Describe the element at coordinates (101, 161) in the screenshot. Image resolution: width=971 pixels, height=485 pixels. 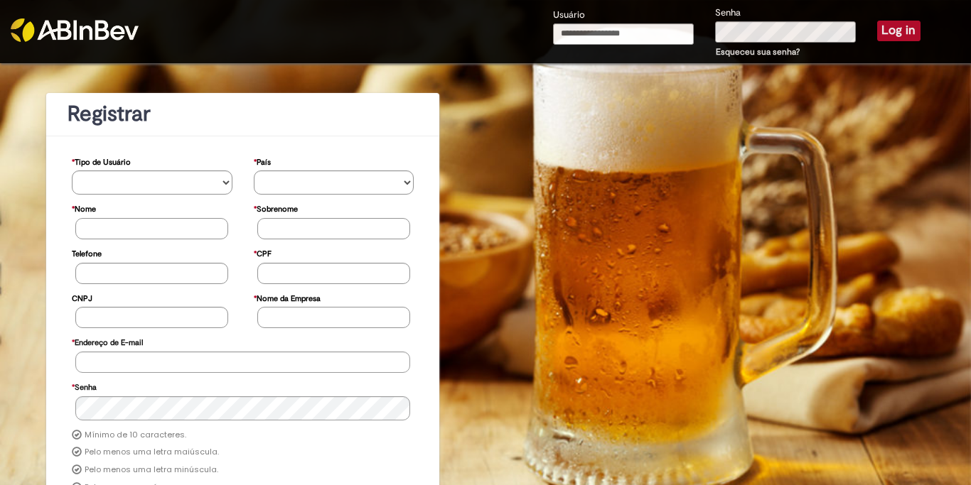
I see `label: Tipo de Usuário` at that location.